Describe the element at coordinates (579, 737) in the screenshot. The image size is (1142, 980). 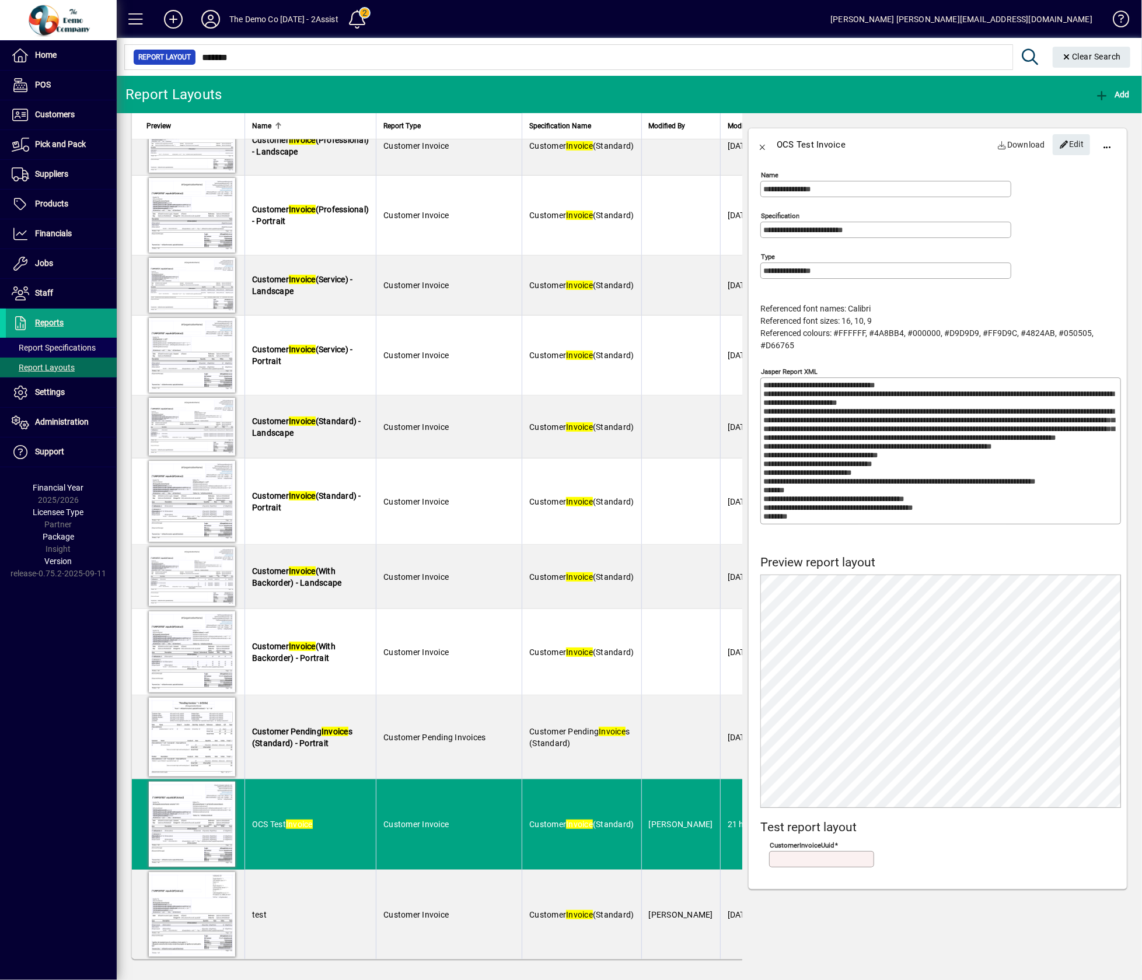
I see `span: Customer Pending s (Standard)` at that location.